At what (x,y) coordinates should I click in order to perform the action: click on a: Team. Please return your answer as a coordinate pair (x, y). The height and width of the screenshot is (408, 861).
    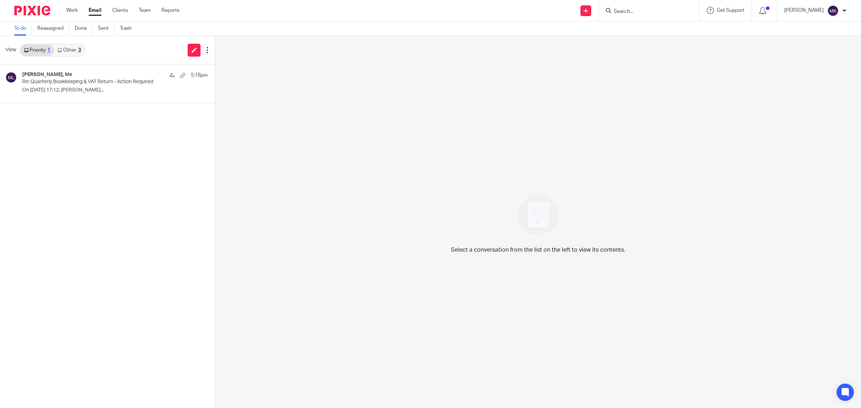
    Looking at the image, I should click on (145, 10).